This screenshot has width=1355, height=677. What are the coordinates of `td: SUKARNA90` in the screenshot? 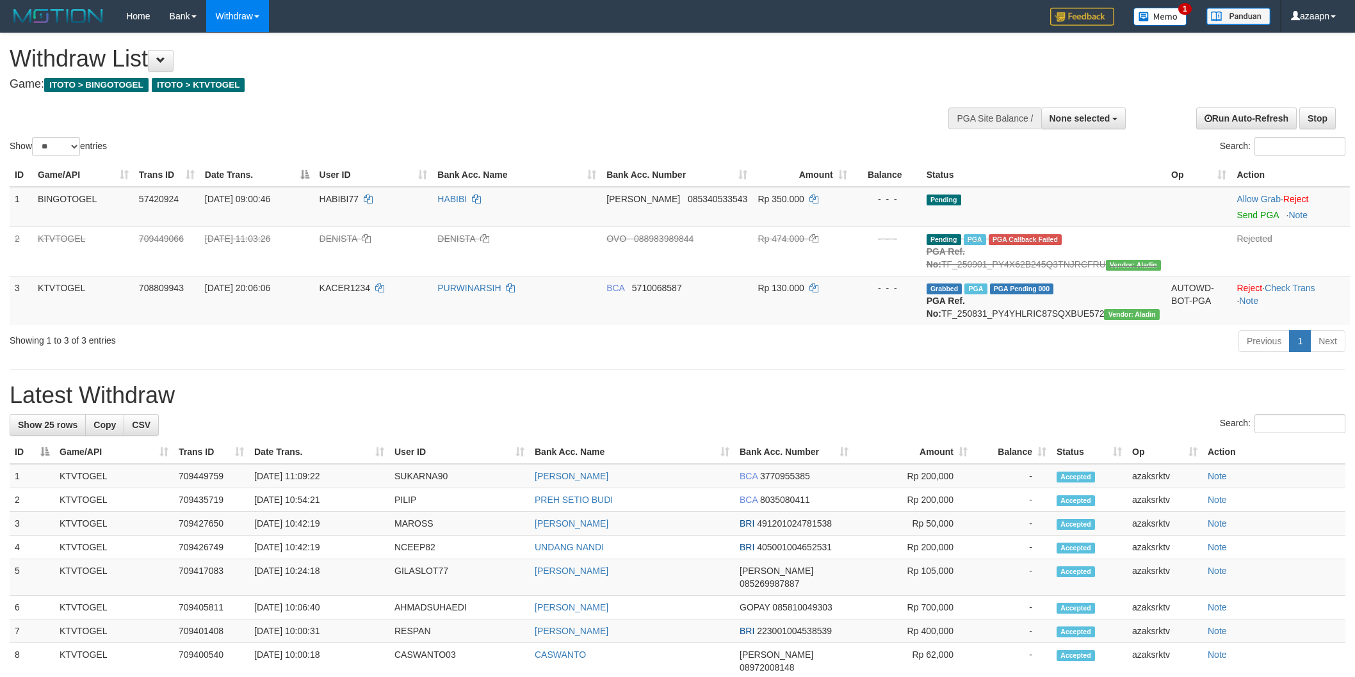 It's located at (459, 476).